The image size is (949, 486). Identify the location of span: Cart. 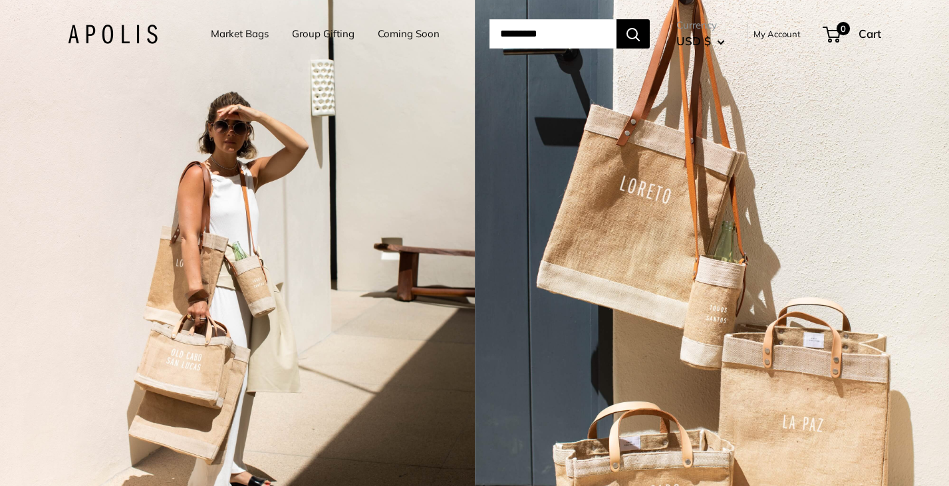
(870, 33).